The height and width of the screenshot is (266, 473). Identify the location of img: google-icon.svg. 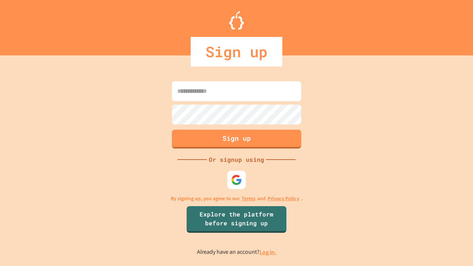
(236, 180).